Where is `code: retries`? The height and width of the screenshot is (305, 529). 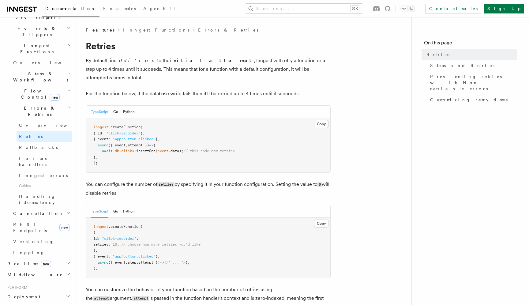
code: retries is located at coordinates (166, 184).